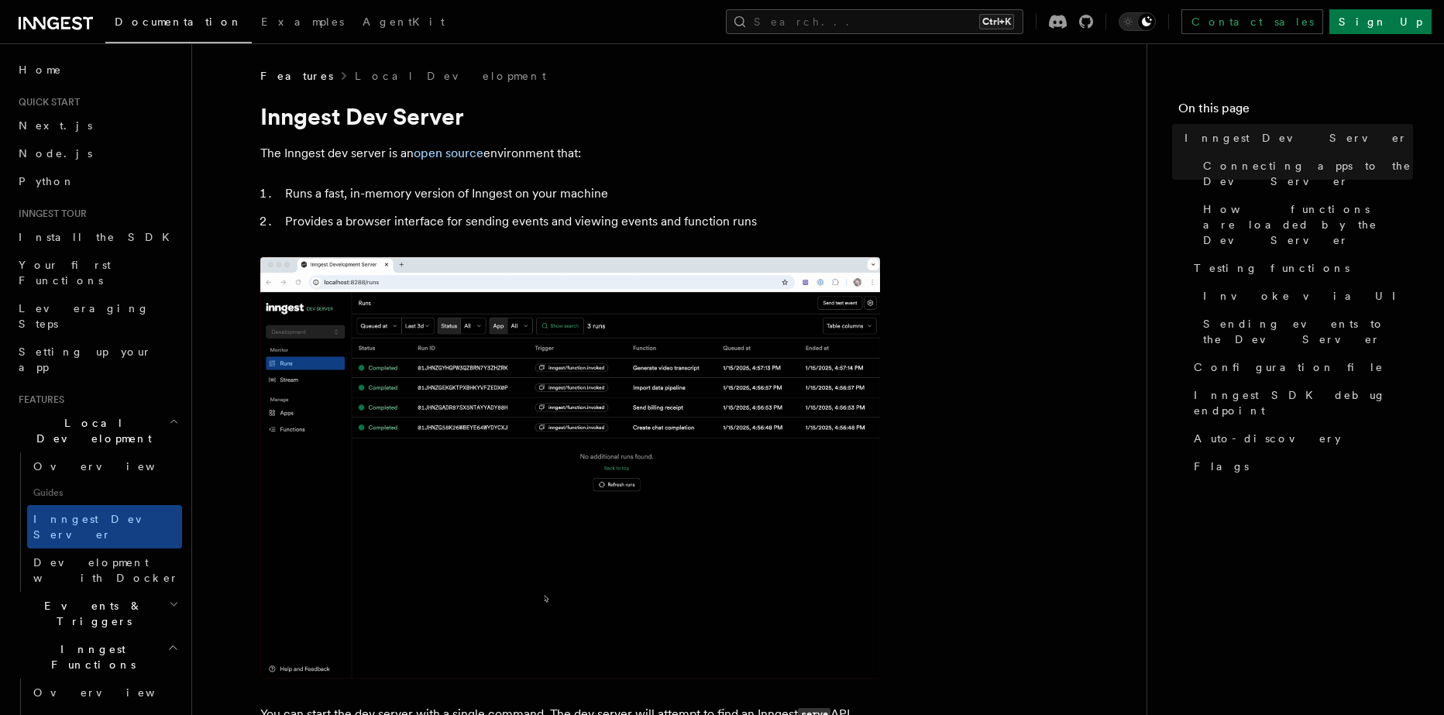  Describe the element at coordinates (55, 125) in the screenshot. I see `span: Next.js` at that location.